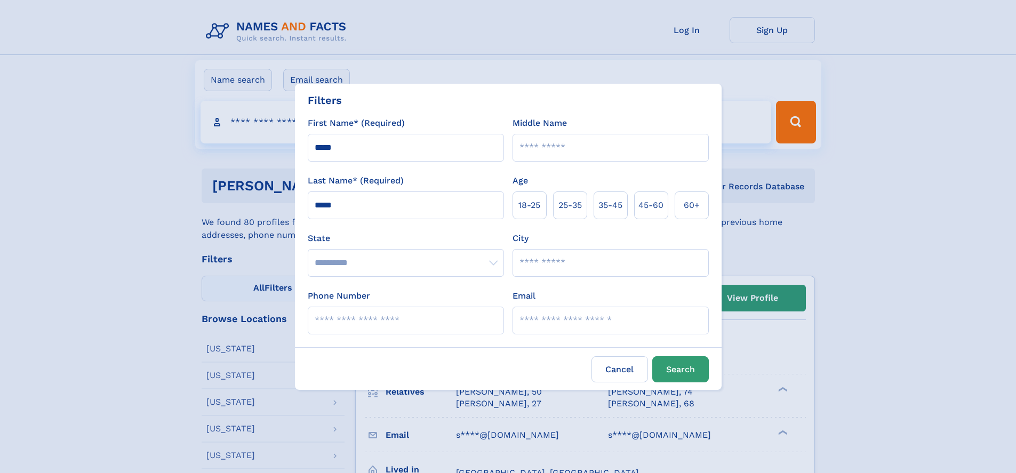  Describe the element at coordinates (356, 181) in the screenshot. I see `label: Last Name* (Required)` at that location.